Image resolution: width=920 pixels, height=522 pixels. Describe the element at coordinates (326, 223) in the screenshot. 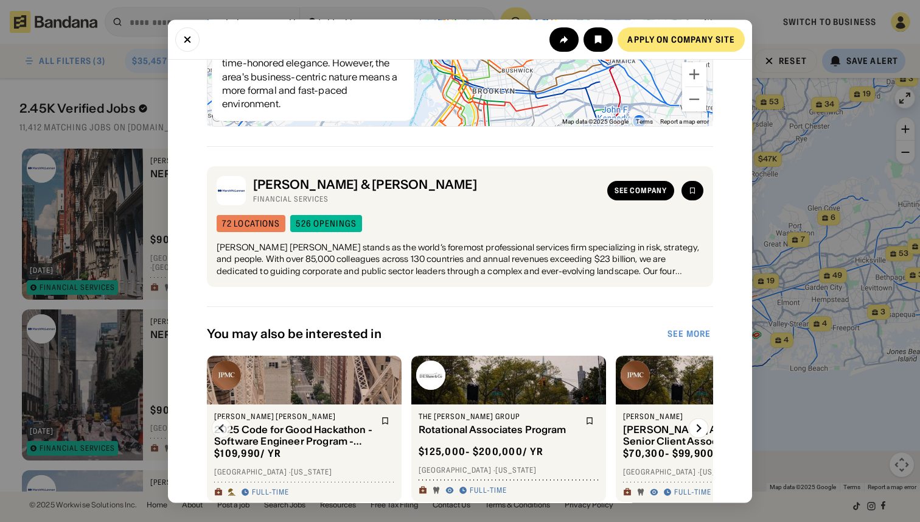

I see `div: 526 openings` at that location.